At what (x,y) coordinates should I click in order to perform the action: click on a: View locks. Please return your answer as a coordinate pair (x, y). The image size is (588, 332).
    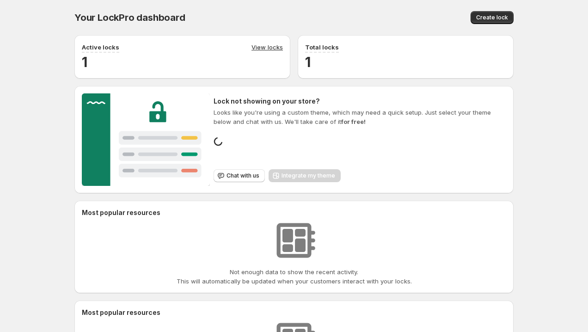
    Looking at the image, I should click on (267, 48).